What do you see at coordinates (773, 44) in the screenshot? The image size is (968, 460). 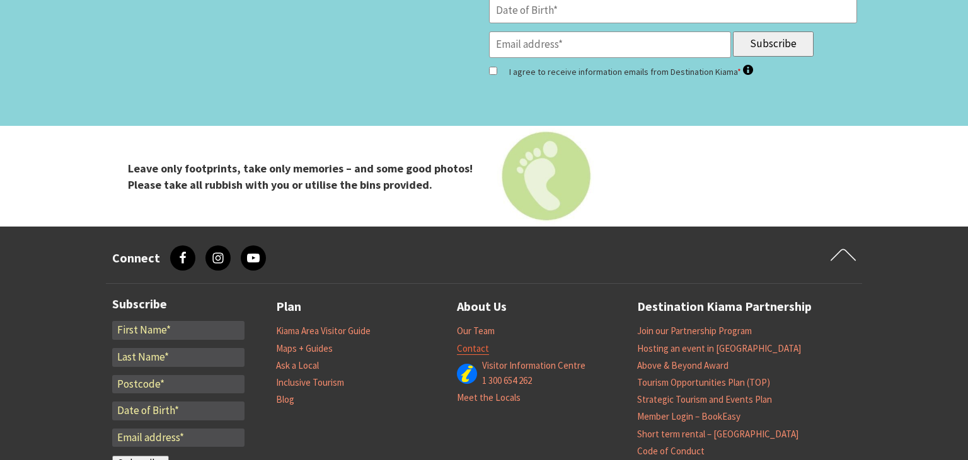 I see `input: Subscribe` at bounding box center [773, 44].